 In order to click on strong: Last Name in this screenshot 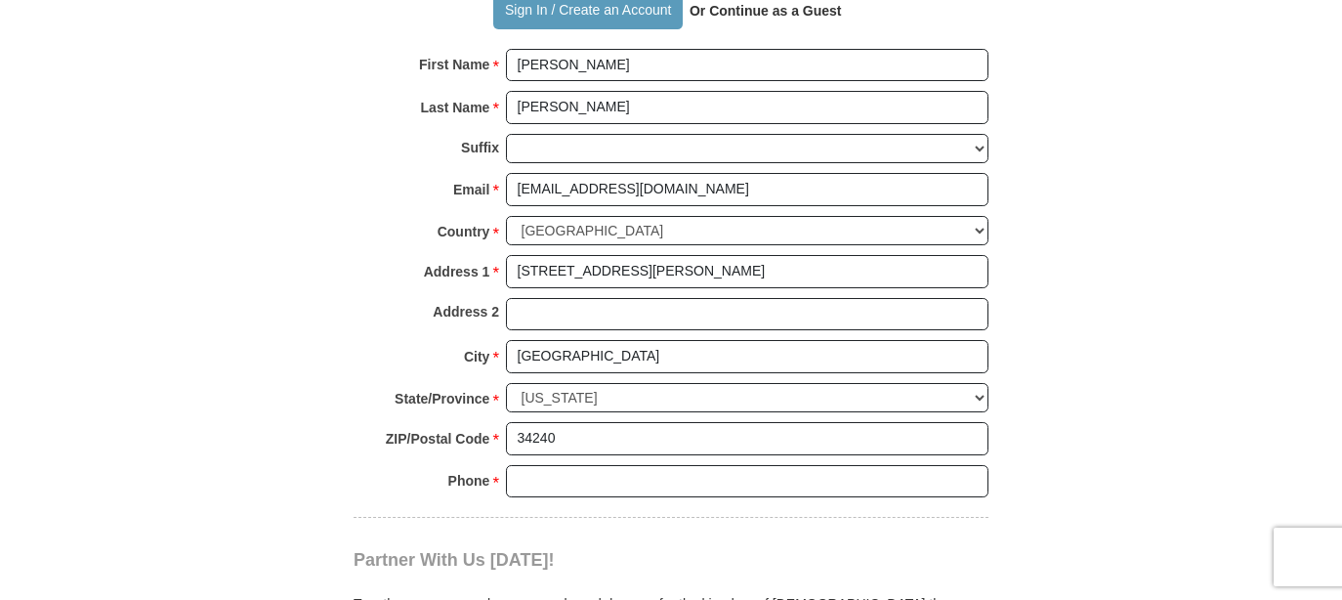, I will do `click(455, 107)`.